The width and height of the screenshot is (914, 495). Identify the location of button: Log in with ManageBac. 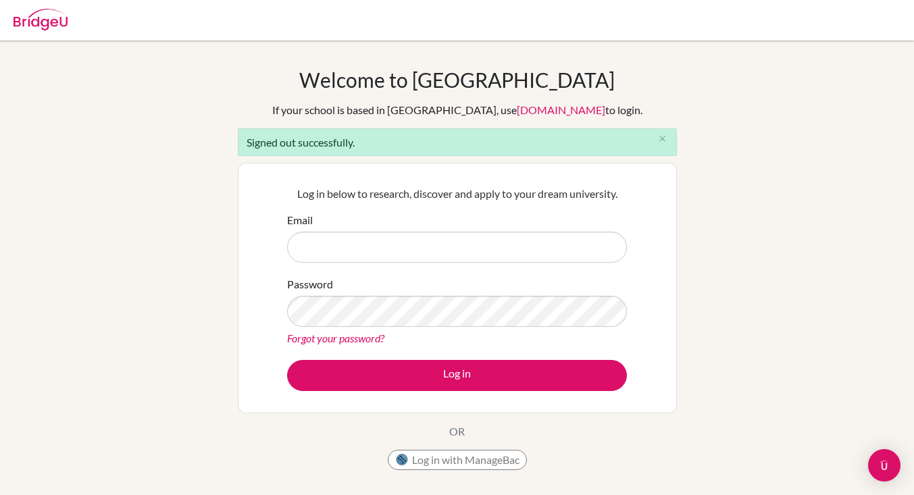
(457, 460).